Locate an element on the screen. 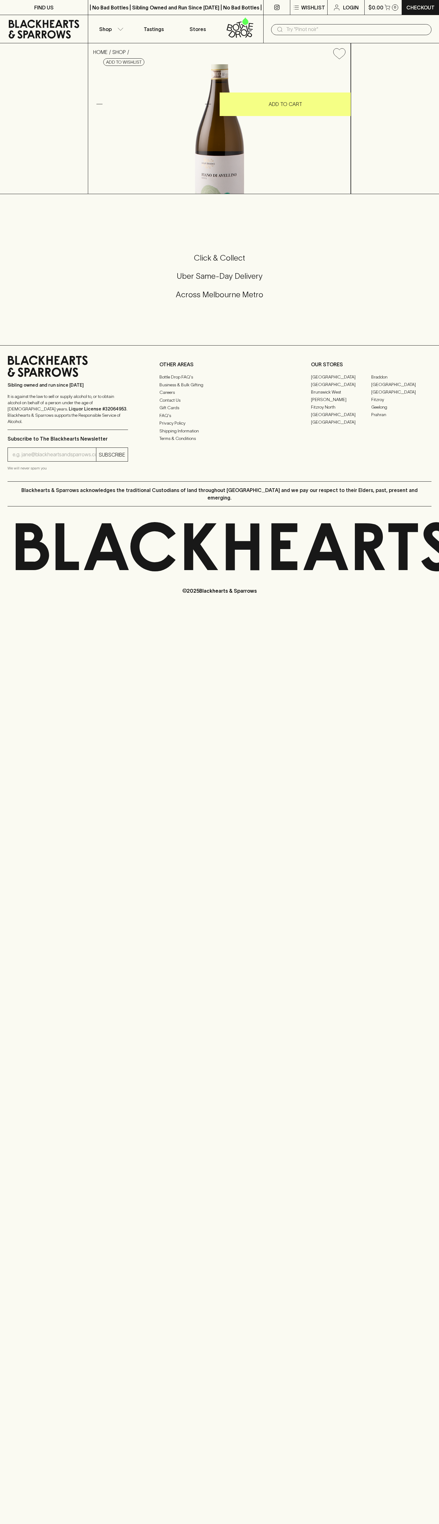 Image resolution: width=439 pixels, height=1524 pixels. h5: Uber Same-Day Delivery is located at coordinates (219, 276).